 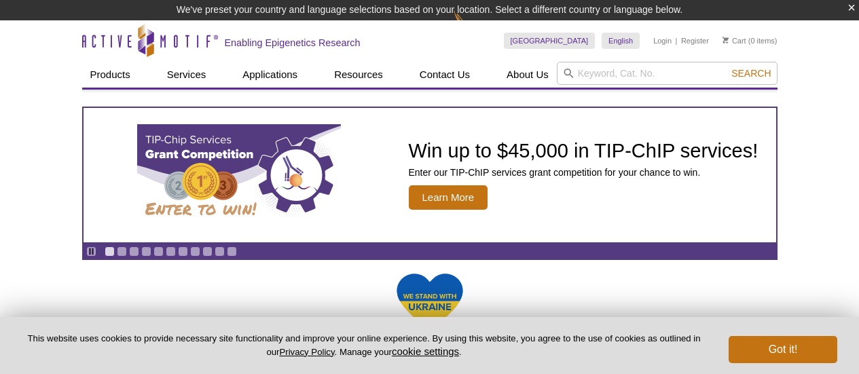 I want to click on a: English, so click(x=621, y=41).